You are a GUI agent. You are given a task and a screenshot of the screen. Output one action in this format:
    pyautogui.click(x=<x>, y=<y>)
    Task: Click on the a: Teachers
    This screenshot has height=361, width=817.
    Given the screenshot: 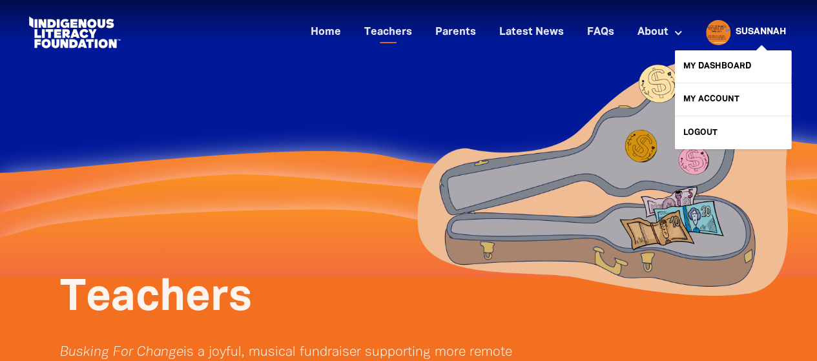 What is the action you would take?
    pyautogui.click(x=388, y=32)
    